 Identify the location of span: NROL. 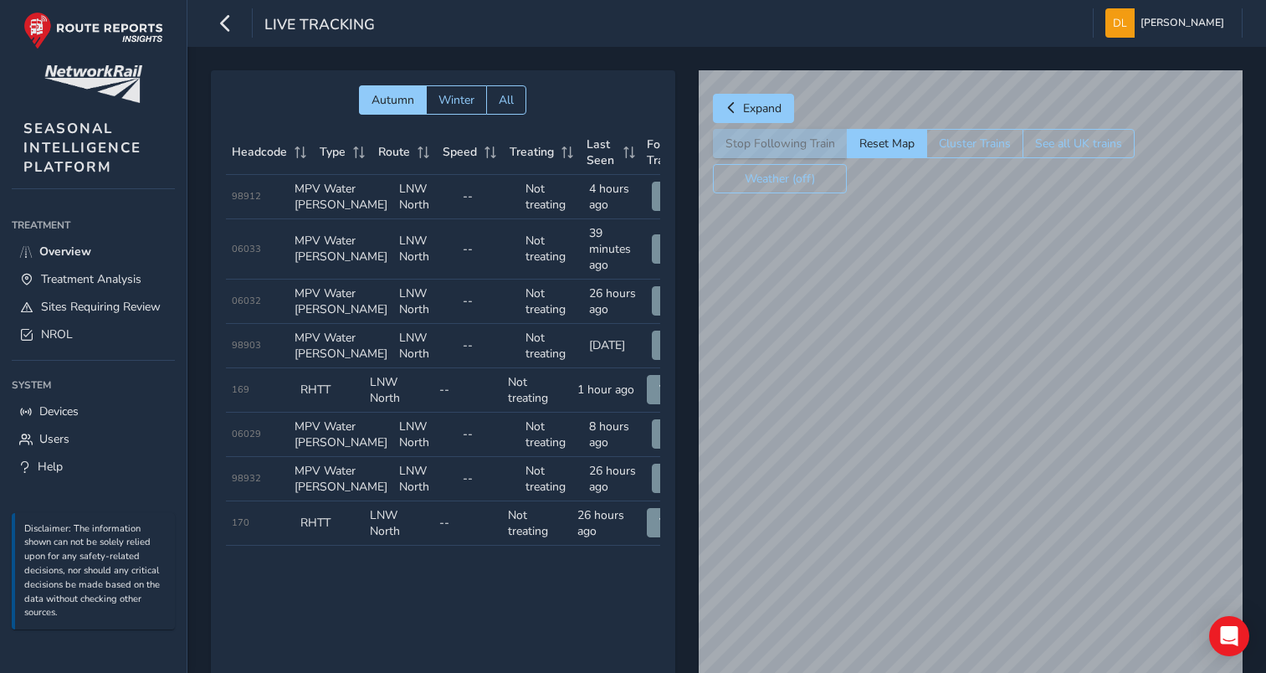
(57, 334).